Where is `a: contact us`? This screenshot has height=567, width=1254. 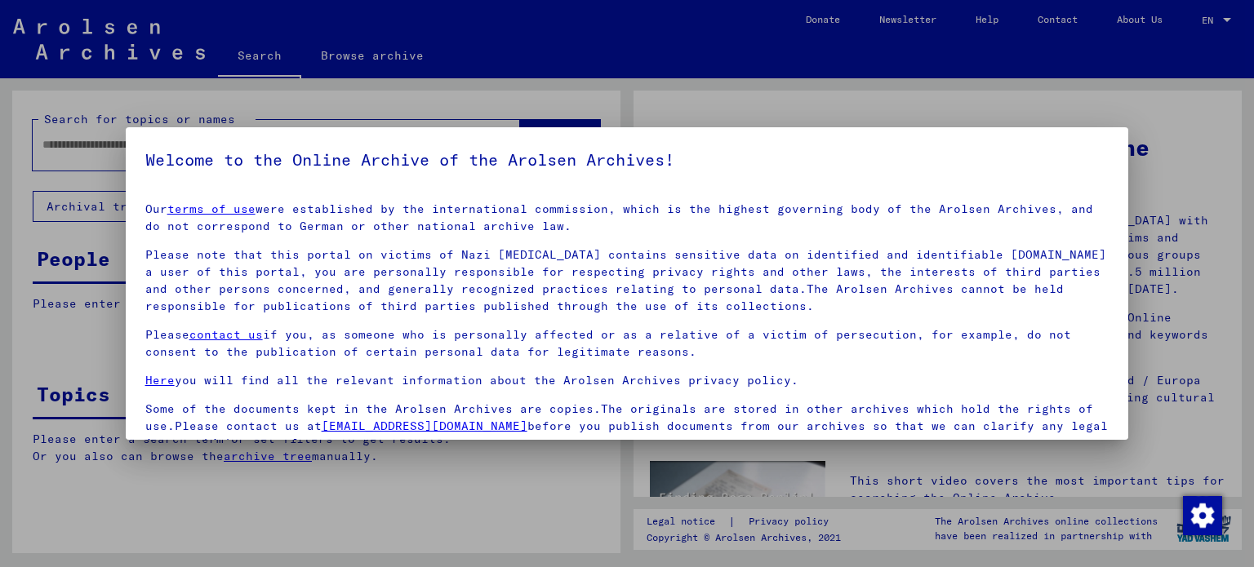
a: contact us is located at coordinates (226, 335).